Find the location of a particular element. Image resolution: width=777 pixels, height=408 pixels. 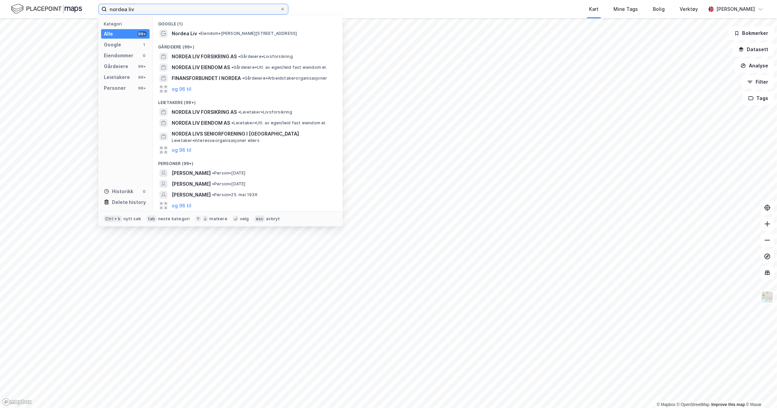

a: Mapbox is located at coordinates (666, 405).